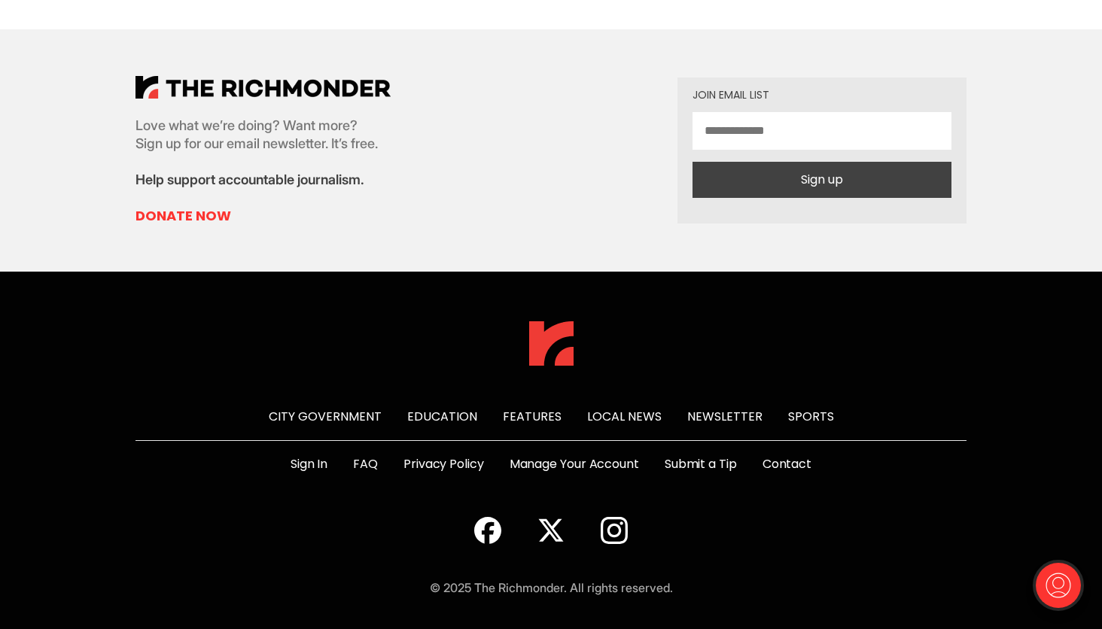  What do you see at coordinates (551, 343) in the screenshot?
I see `img: The Richmonder` at bounding box center [551, 343].